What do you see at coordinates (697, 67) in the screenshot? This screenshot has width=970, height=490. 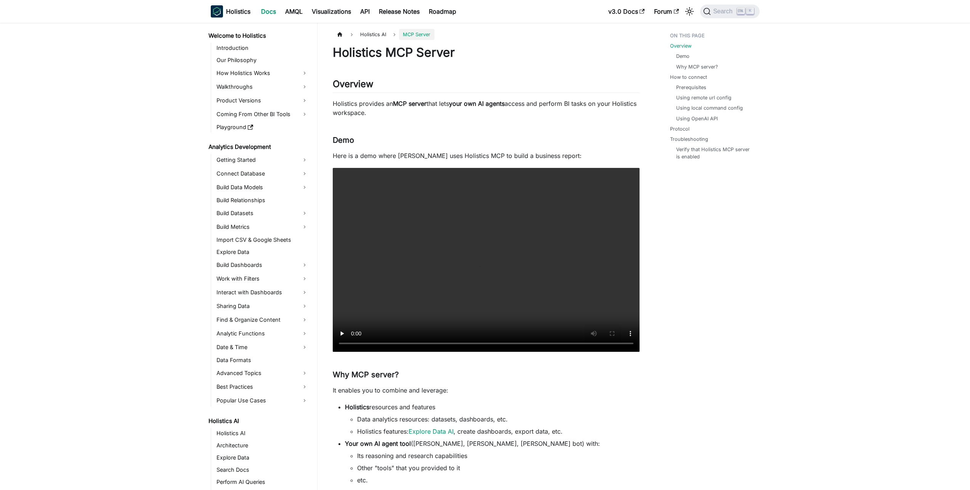 I see `a: Why MCP server?` at bounding box center [697, 67].